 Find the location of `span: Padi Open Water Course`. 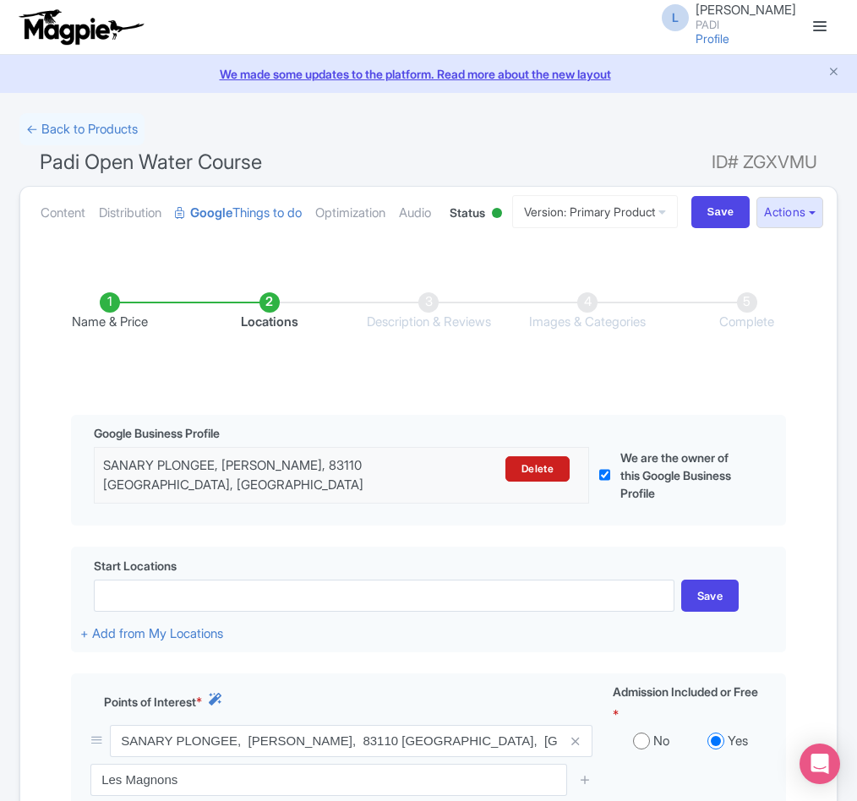

span: Padi Open Water Course is located at coordinates (150, 161).